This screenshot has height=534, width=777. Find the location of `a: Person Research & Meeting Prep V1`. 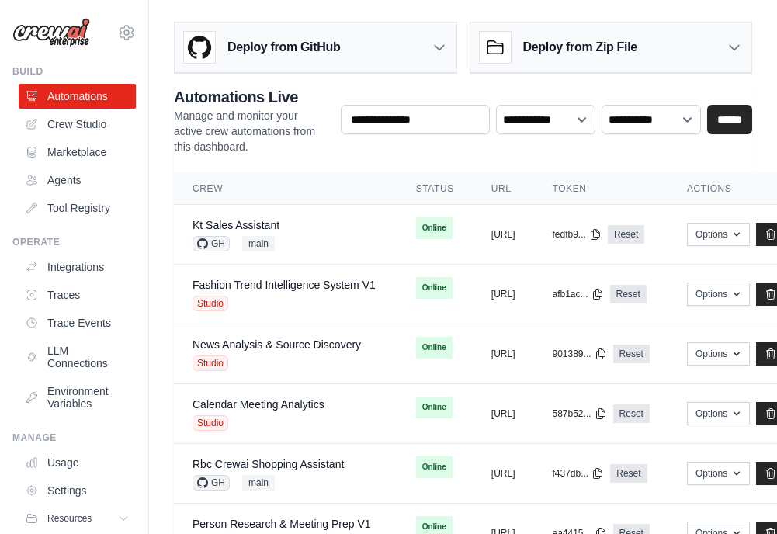

a: Person Research & Meeting Prep V1 is located at coordinates (282, 524).